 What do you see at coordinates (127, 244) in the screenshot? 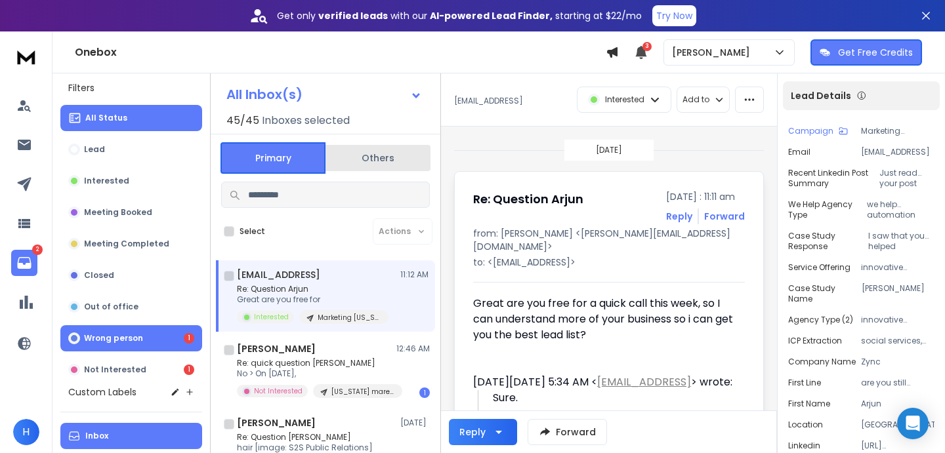
I see `p: Meeting Completed` at bounding box center [127, 244].